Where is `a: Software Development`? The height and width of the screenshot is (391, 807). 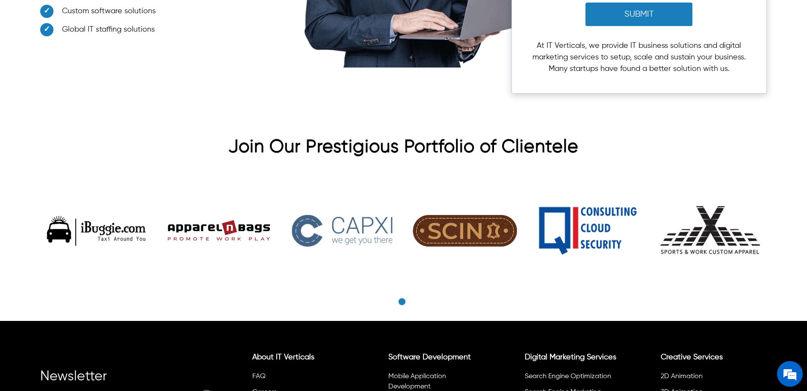 a: Software Development is located at coordinates (429, 357).